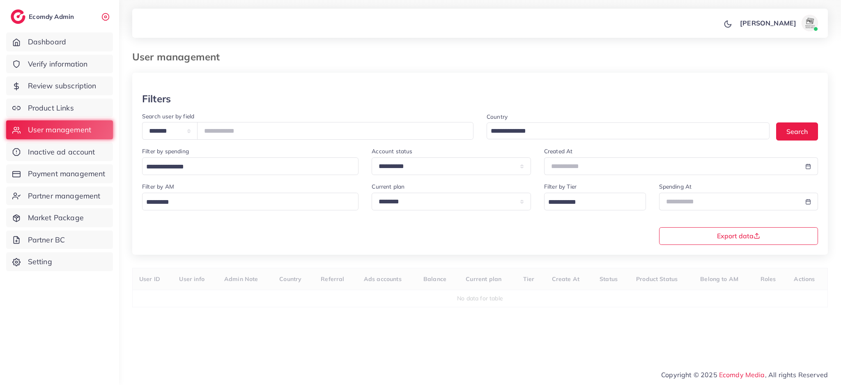  Describe the element at coordinates (67, 174) in the screenshot. I see `span: Payment management` at that location.